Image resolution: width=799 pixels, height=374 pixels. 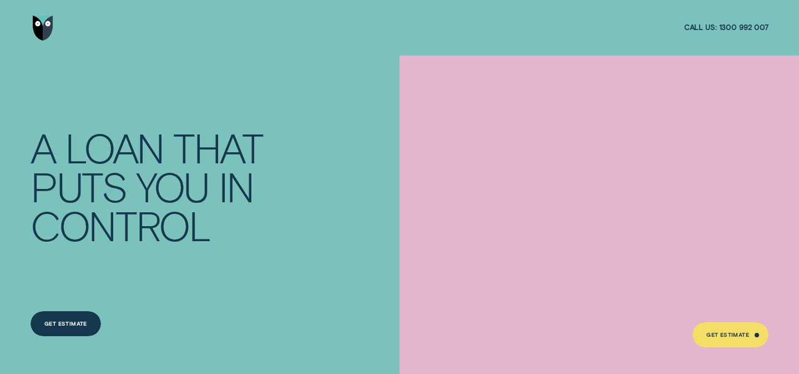 I want to click on div: A LOAN THAT PUTS YOU IN CONTROL, so click(x=150, y=185).